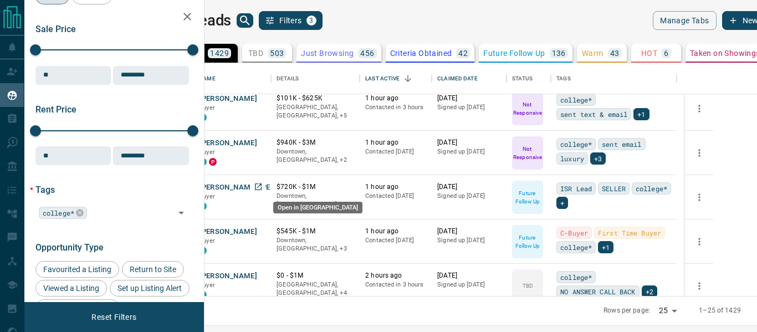 The image size is (757, 332). Describe the element at coordinates (649, 53) in the screenshot. I see `p: HOT` at that location.